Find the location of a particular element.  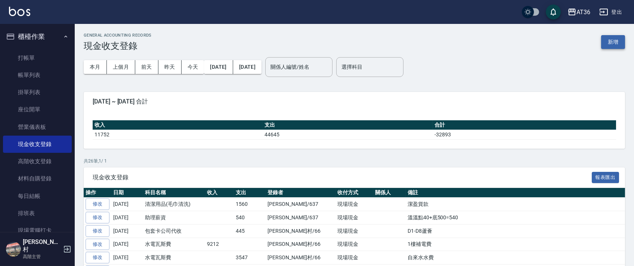

td: 3547 is located at coordinates (249, 258).